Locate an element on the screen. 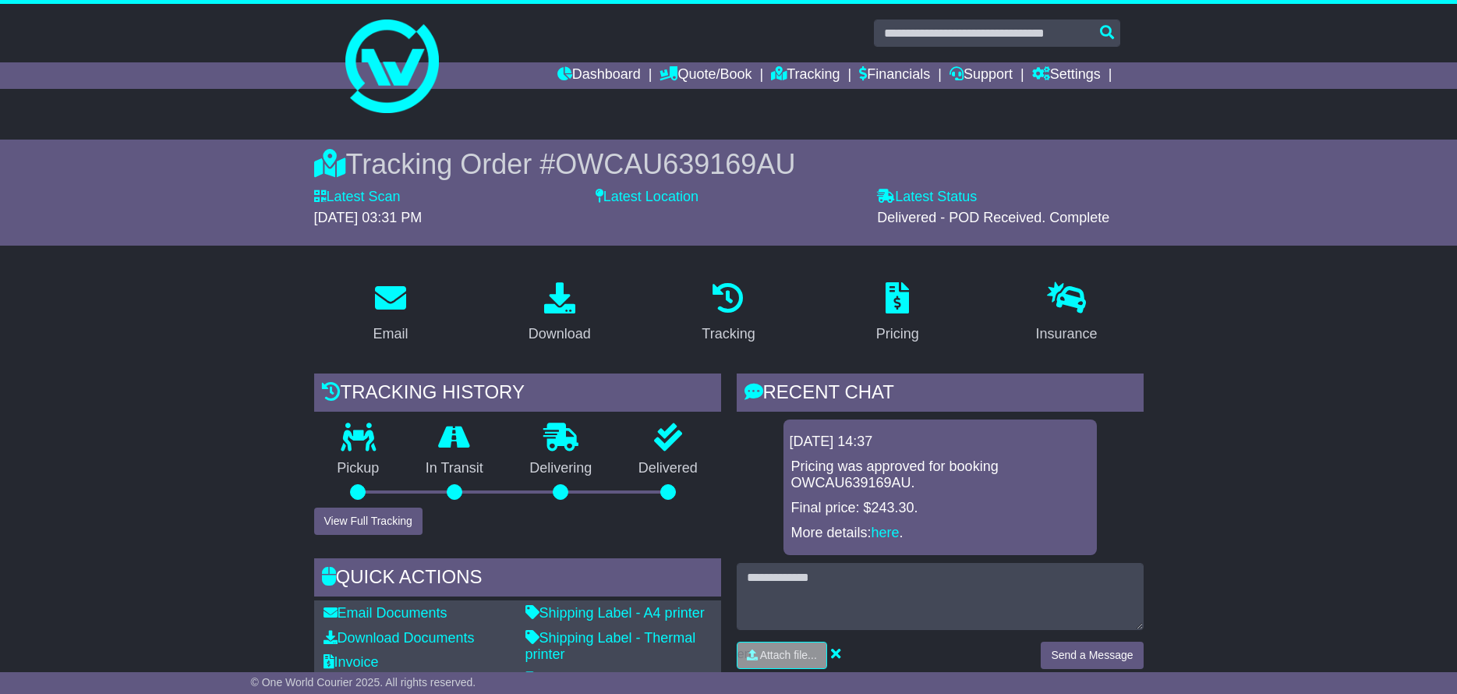 The height and width of the screenshot is (694, 1457). div: Insurance is located at coordinates (1066, 334).